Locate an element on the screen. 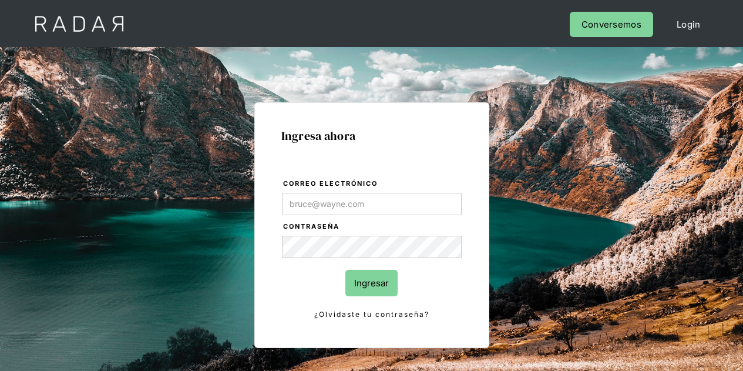 Image resolution: width=743 pixels, height=371 pixels. form: Login Form is located at coordinates (372, 249).